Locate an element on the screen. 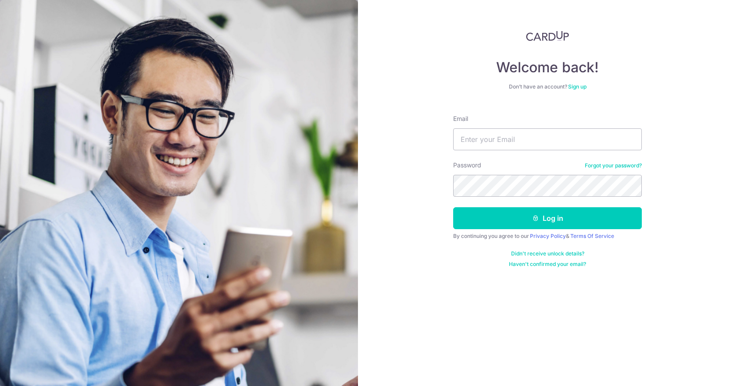 This screenshot has height=386, width=737. a: Terms Of Service is located at coordinates (592, 236).